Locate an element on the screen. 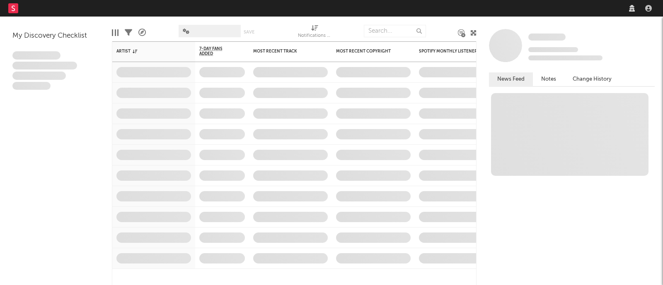 This screenshot has height=285, width=663. button: Notes is located at coordinates (548, 79).